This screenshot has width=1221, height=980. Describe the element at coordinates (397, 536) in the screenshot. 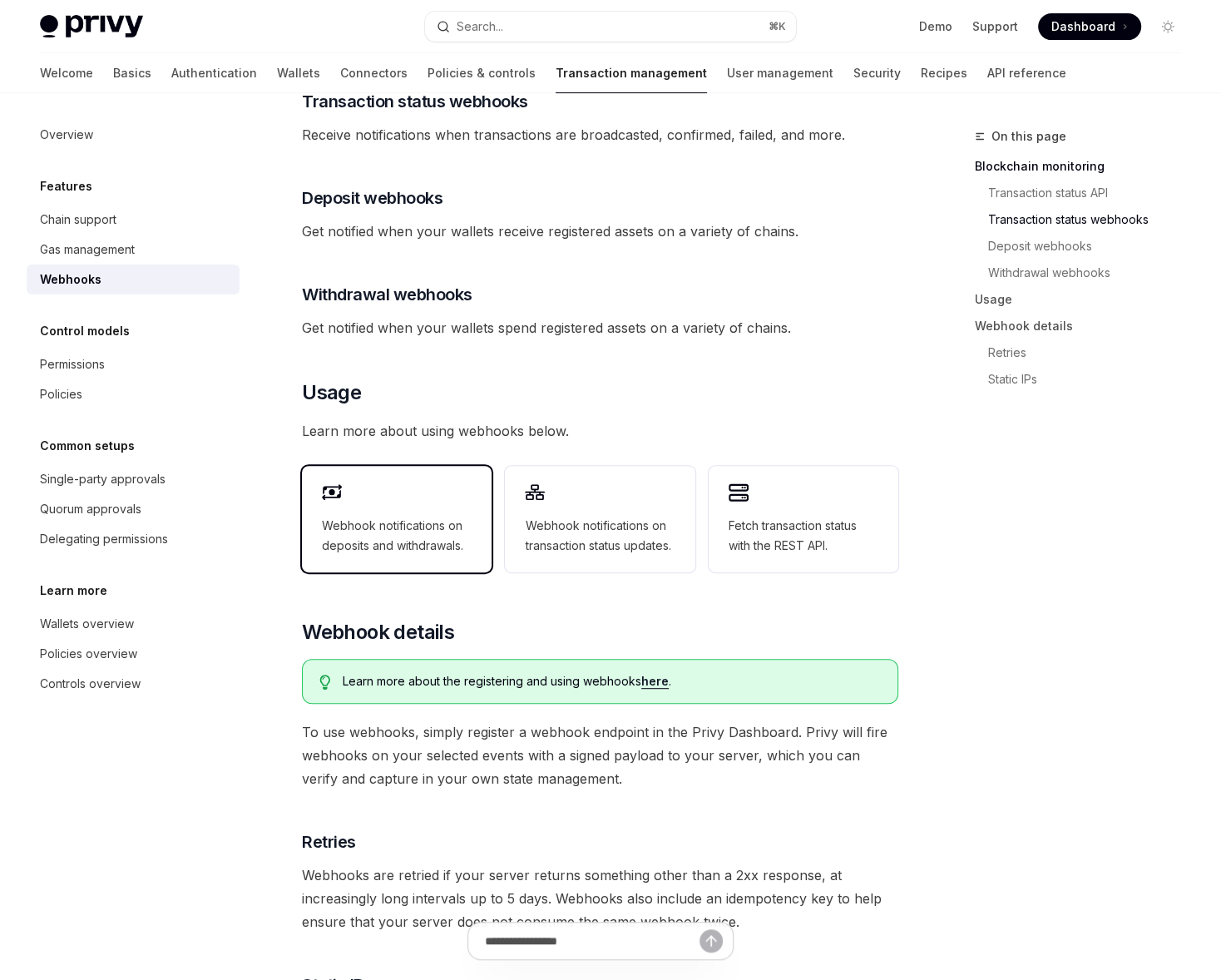

I see `span: Webhook notifications on deposits and withdrawals.` at that location.